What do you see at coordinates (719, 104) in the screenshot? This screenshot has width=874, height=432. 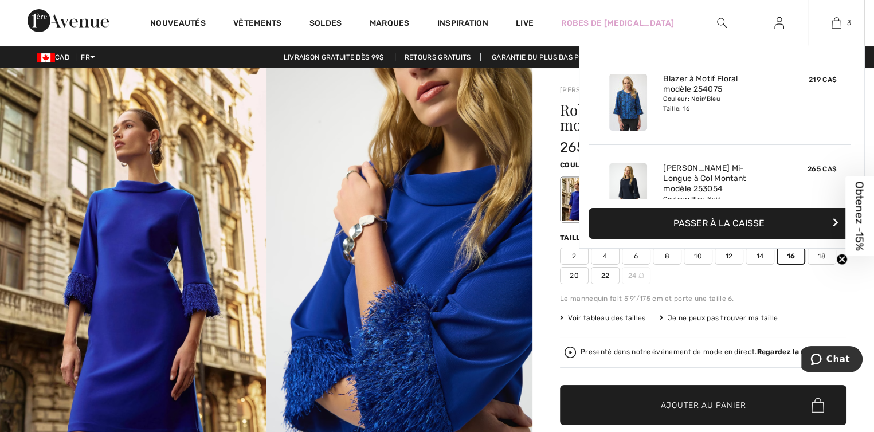 I see `div: Couleur: Noir/Bleu Taille: 16` at bounding box center [719, 104].